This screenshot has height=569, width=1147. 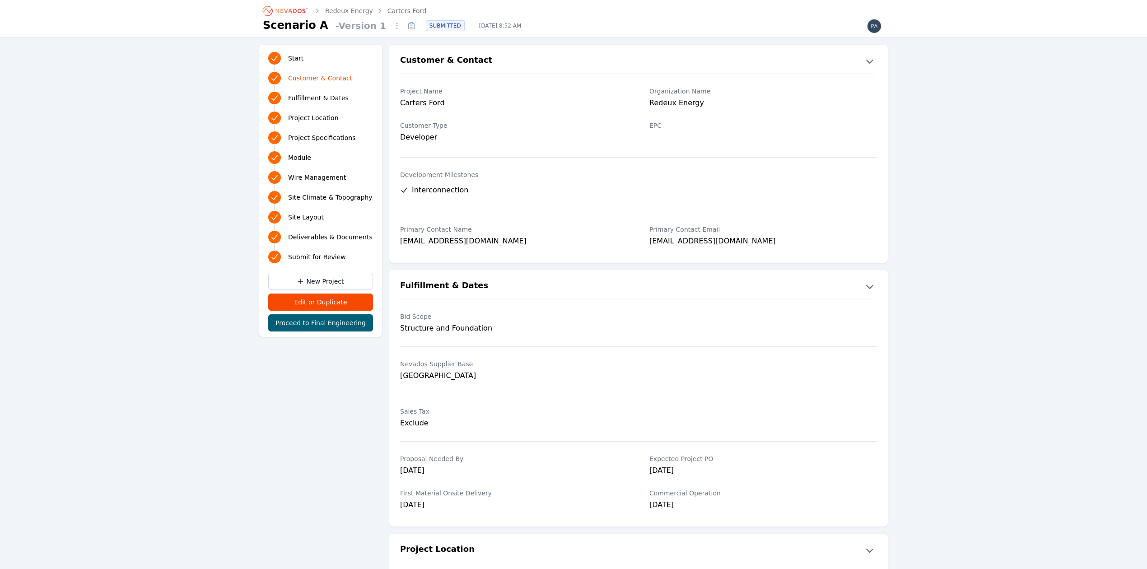 What do you see at coordinates (306, 217) in the screenshot?
I see `span: Site Layout` at bounding box center [306, 217].